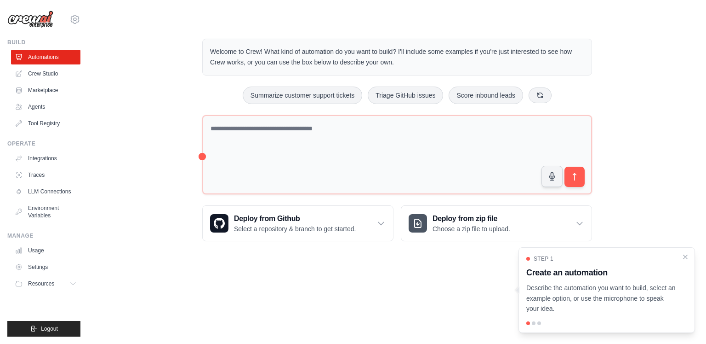 The width and height of the screenshot is (706, 344). Describe the element at coordinates (486, 95) in the screenshot. I see `button: Score inbound leads` at that location.